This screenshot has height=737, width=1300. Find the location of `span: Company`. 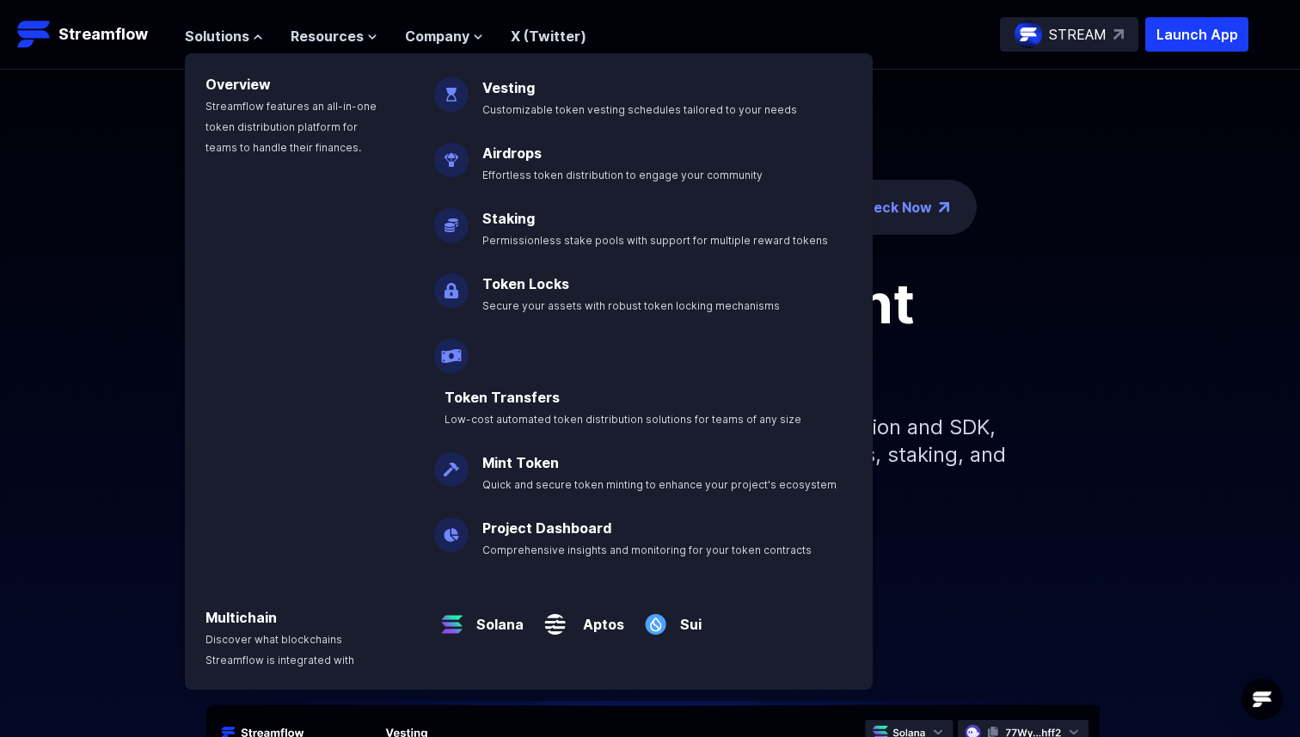

span: Company is located at coordinates (437, 36).